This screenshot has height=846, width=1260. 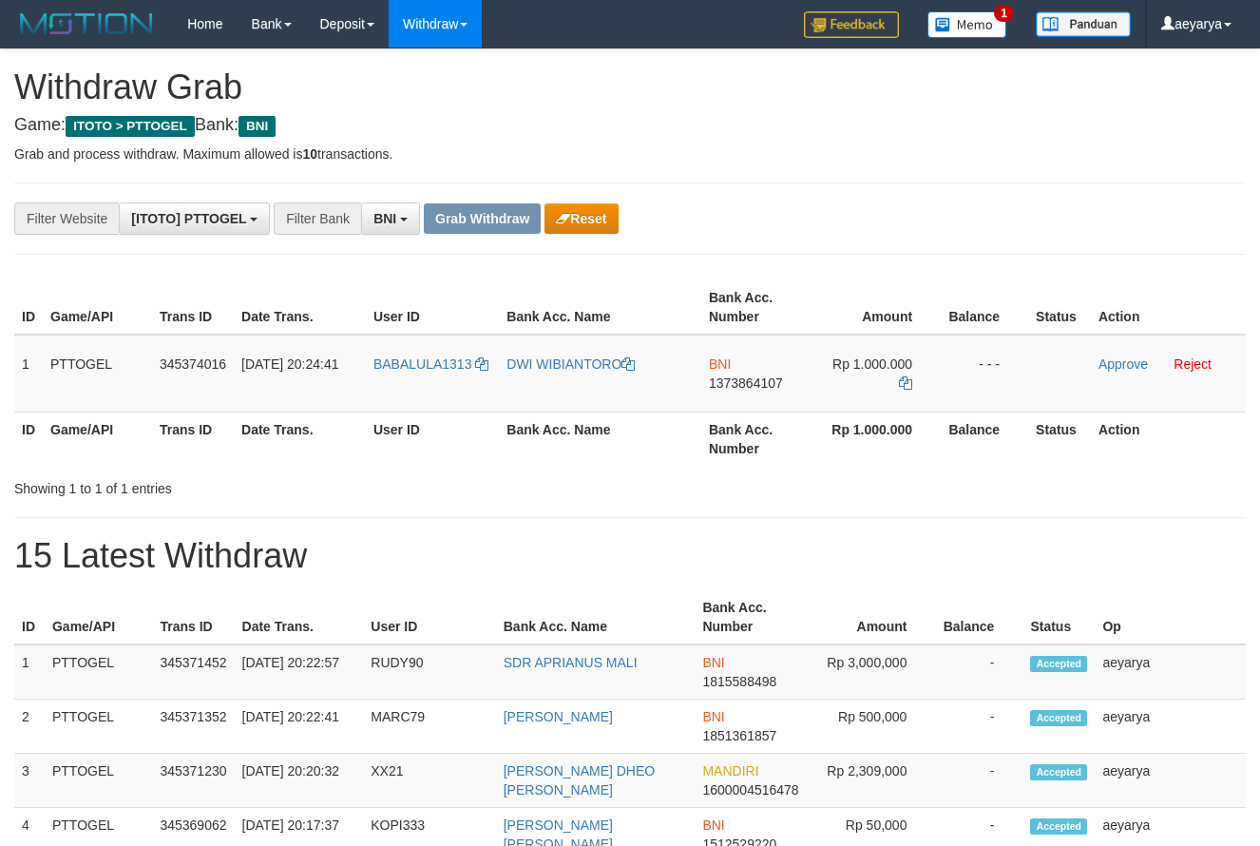 What do you see at coordinates (1084, 24) in the screenshot?
I see `img: panduan.png` at bounding box center [1084, 24].